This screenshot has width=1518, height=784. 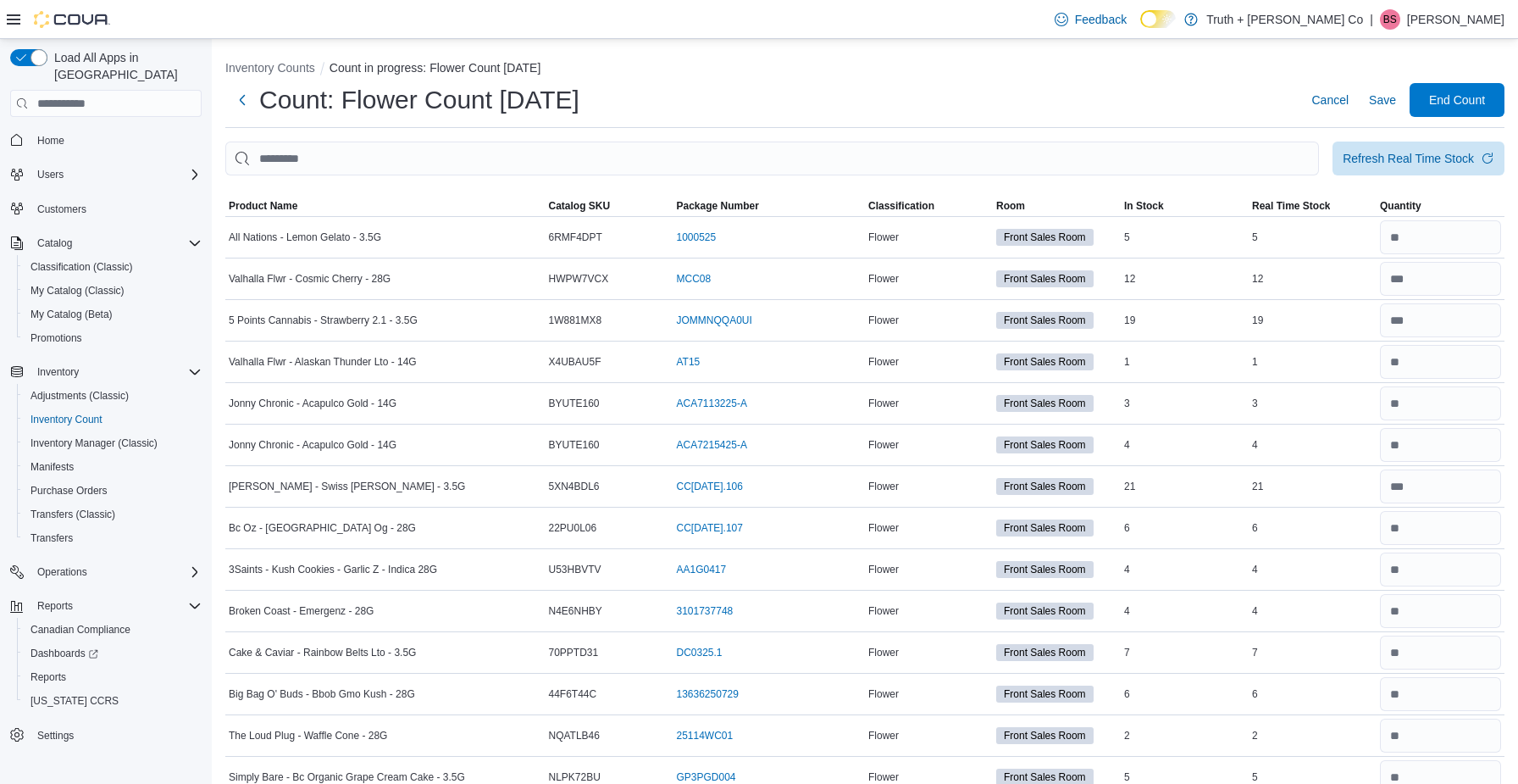 What do you see at coordinates (113, 490) in the screenshot?
I see `span: Purchase Orders` at bounding box center [113, 490].